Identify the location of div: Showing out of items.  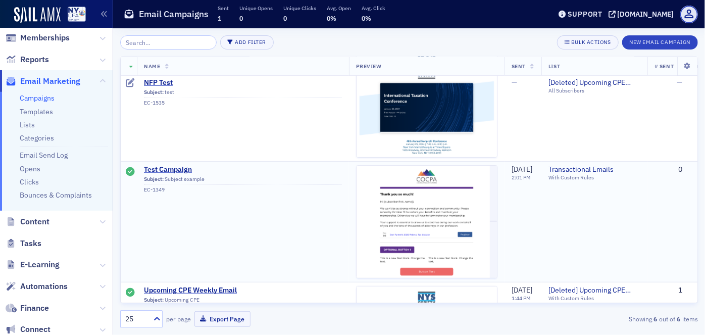
(605, 319).